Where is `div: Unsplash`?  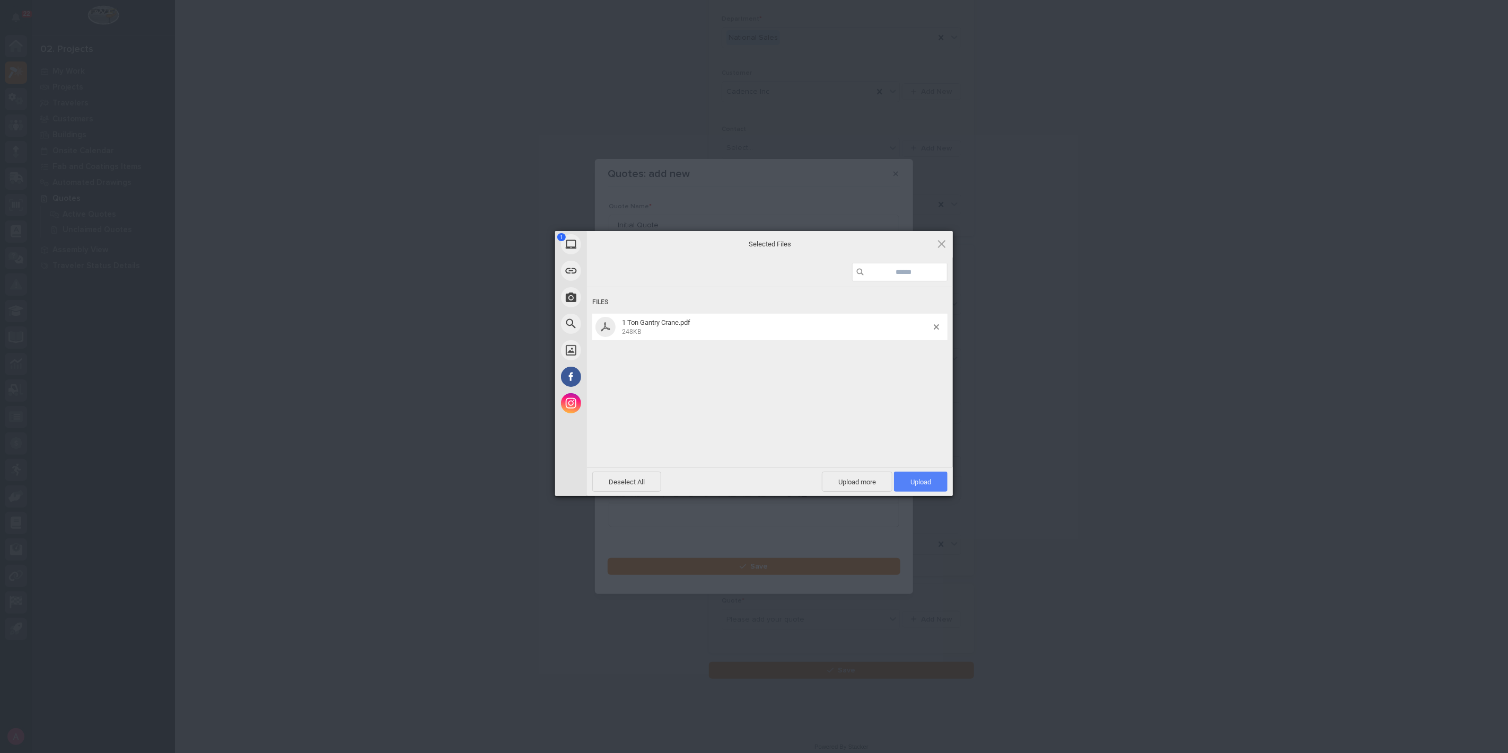
div: Unsplash is located at coordinates (619, 350).